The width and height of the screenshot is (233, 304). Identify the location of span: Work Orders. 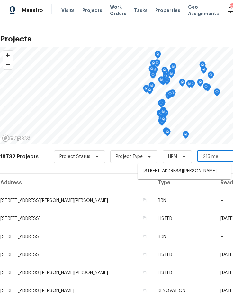
(118, 10).